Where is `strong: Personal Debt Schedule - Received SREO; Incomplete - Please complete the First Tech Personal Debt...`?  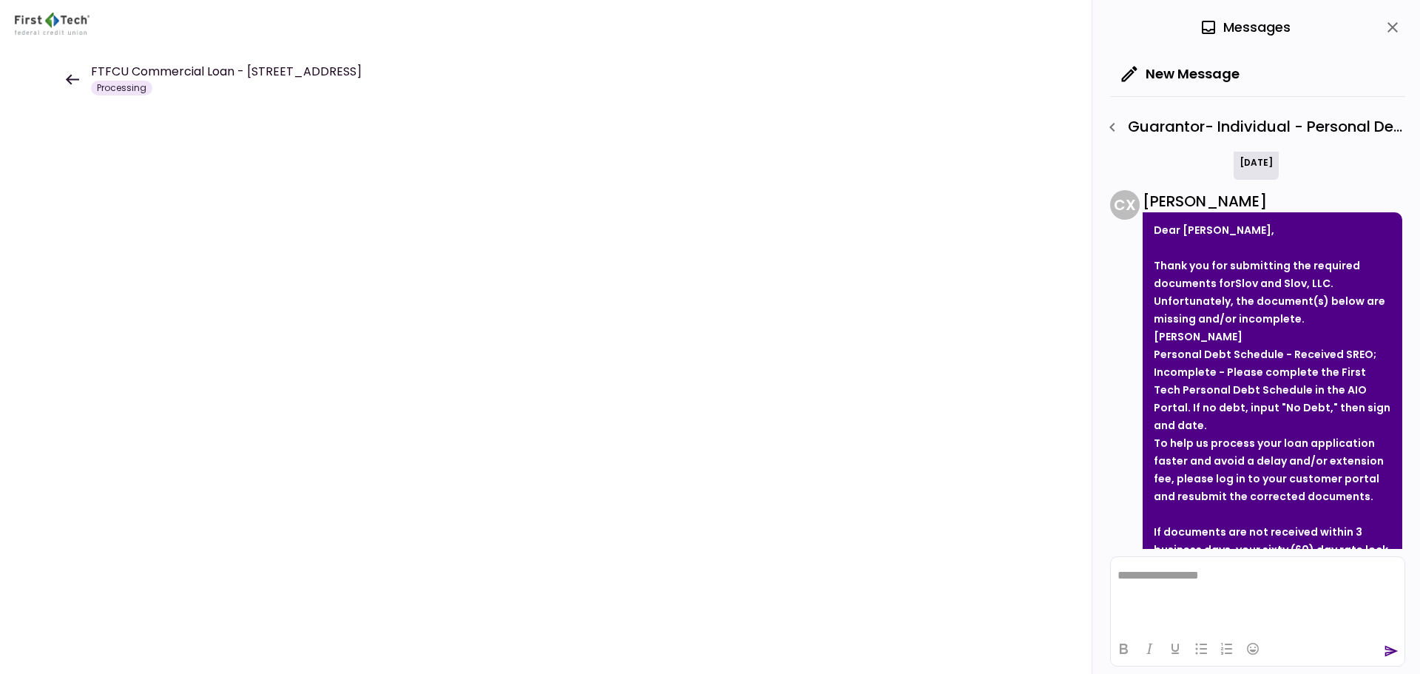
strong: Personal Debt Schedule - Received SREO; Incomplete - Please complete the First Tech Personal Debt... is located at coordinates (1272, 390).